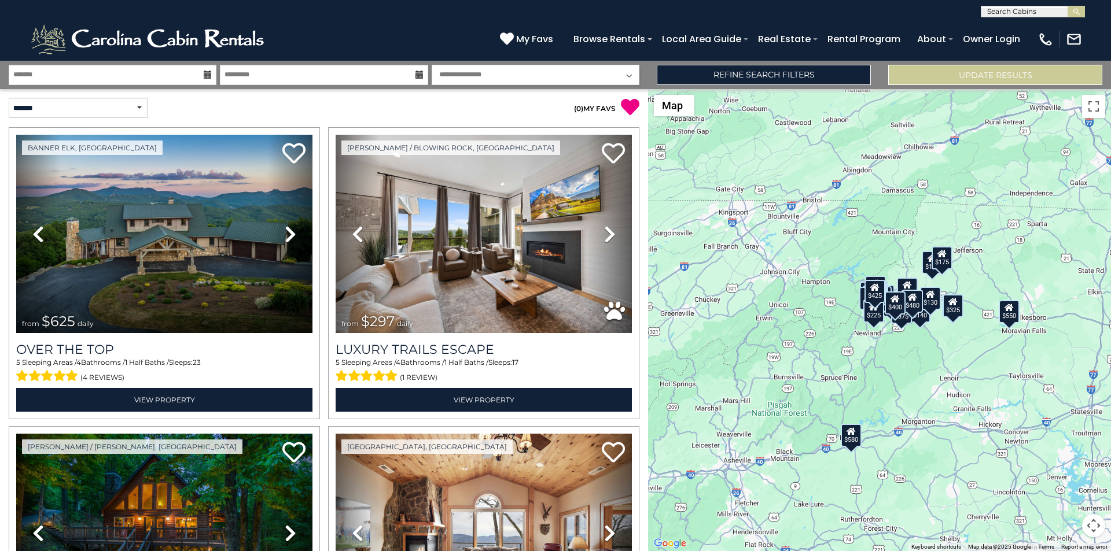 Image resolution: width=1111 pixels, height=551 pixels. I want to click on a: My Favs, so click(527, 39).